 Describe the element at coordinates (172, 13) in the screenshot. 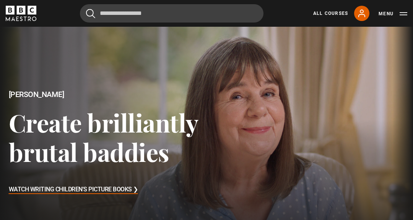

I see `input: Search` at that location.